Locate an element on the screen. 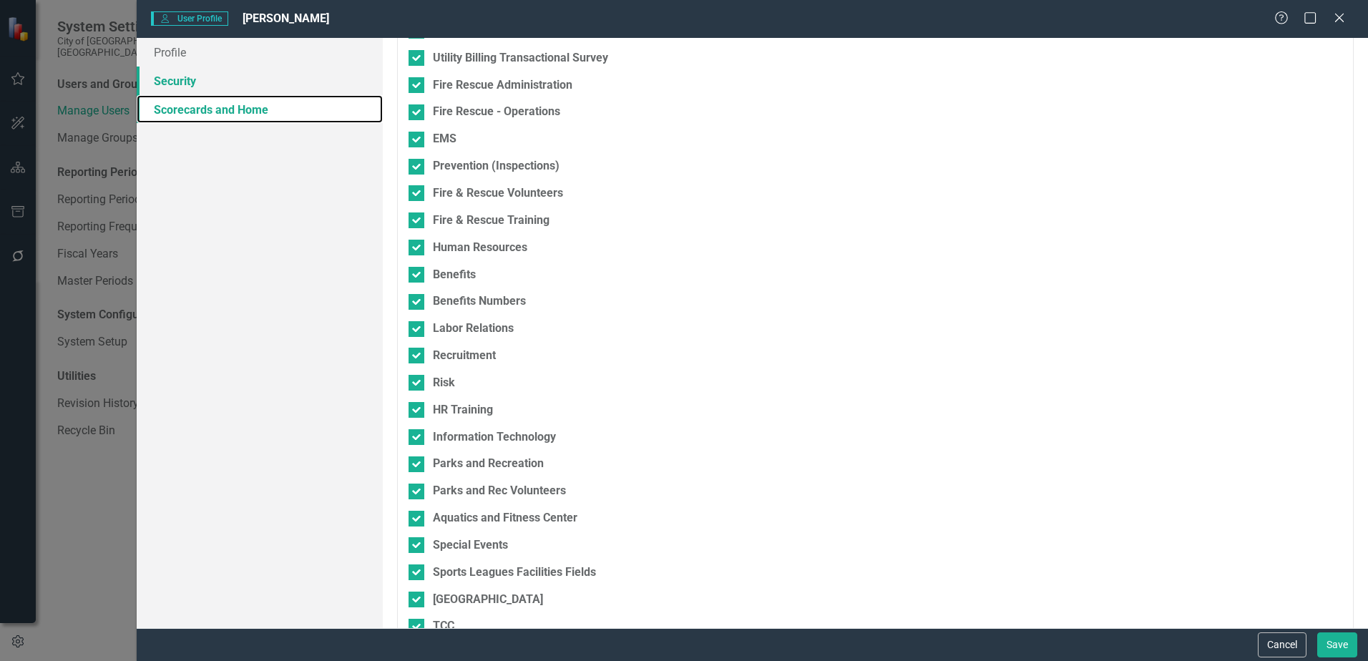  a: Scorecards and Home is located at coordinates (260, 109).